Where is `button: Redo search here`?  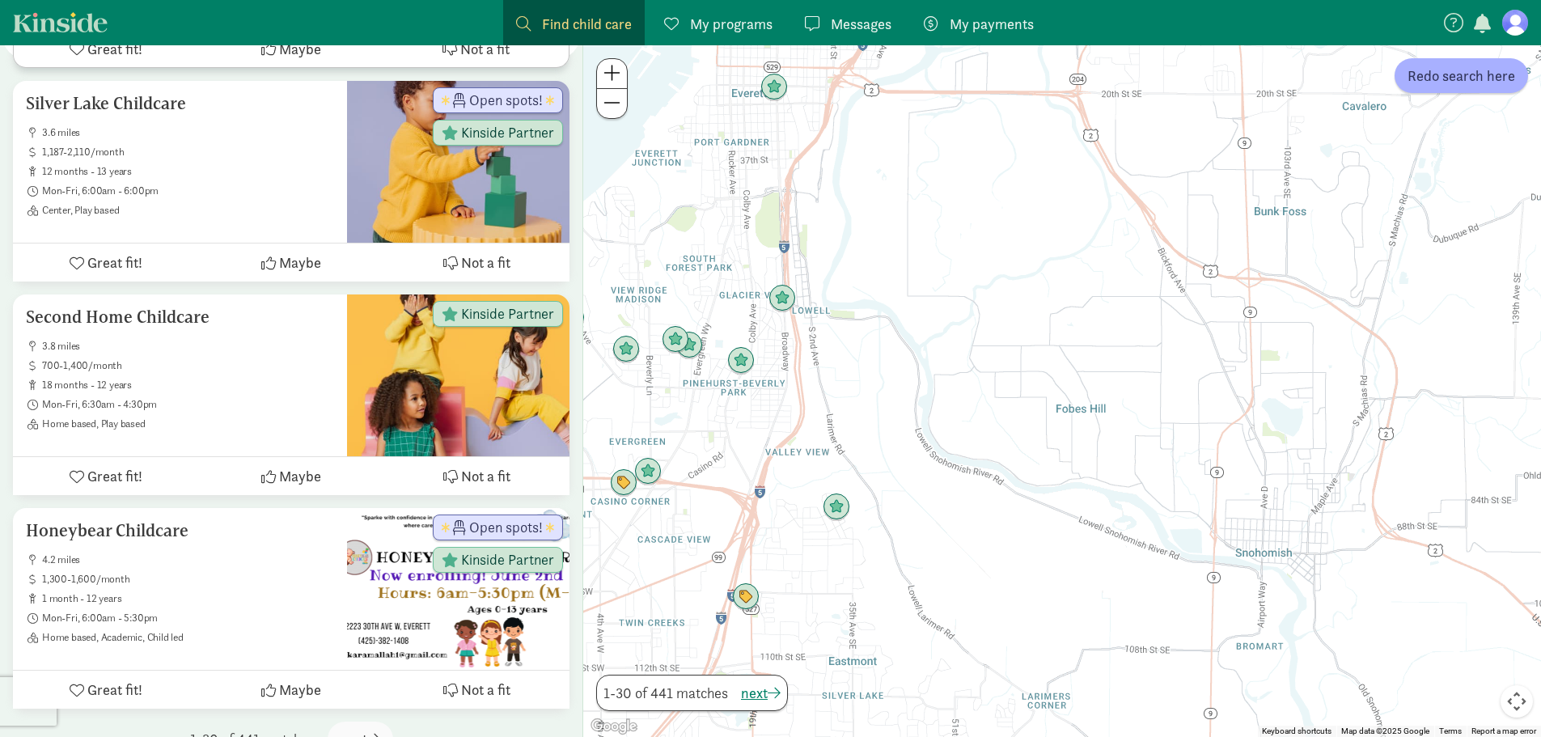
button: Redo search here is located at coordinates (1461, 75).